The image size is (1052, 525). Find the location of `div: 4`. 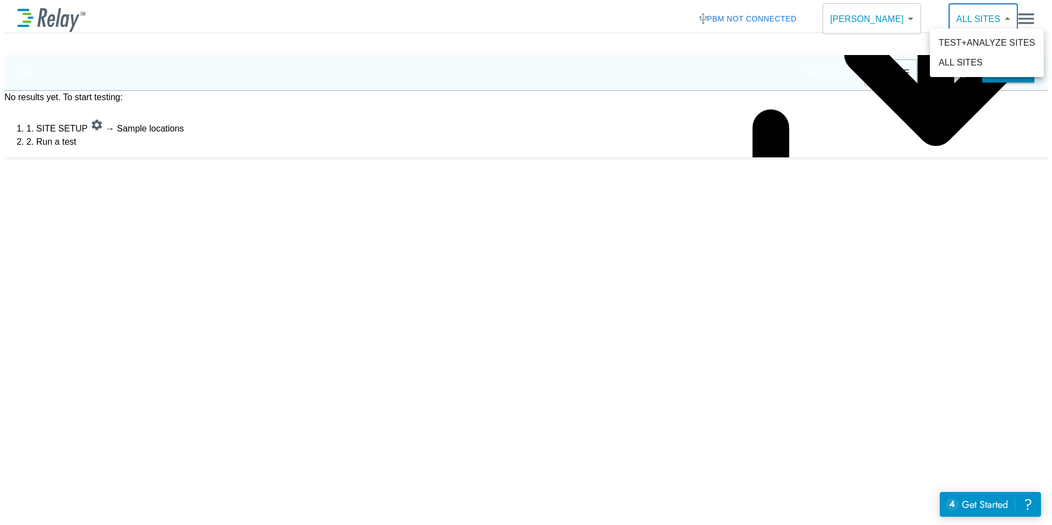

div: 4 is located at coordinates (12, 12).